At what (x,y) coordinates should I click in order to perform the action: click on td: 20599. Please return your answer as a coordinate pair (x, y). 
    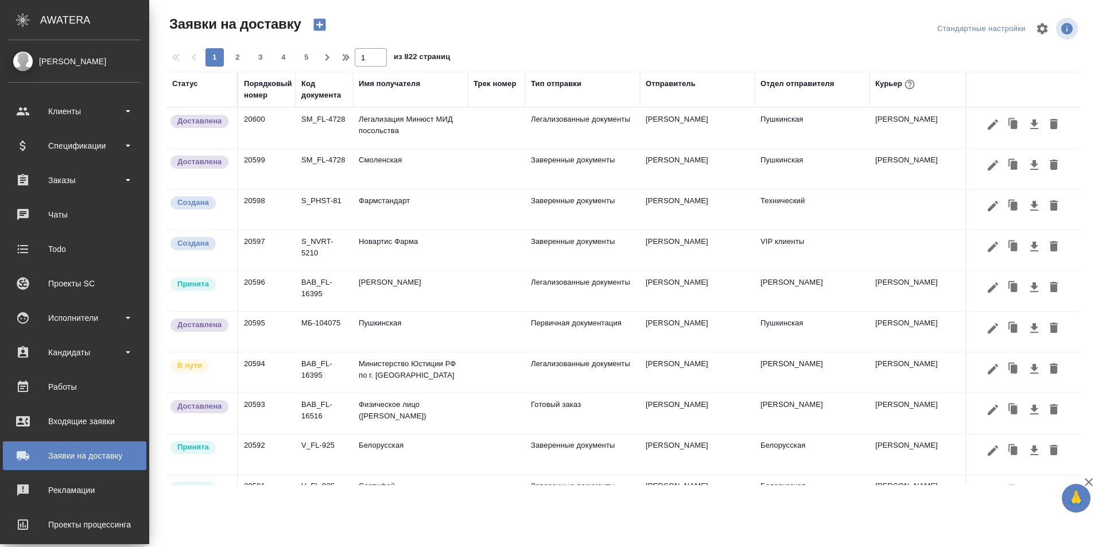
    Looking at the image, I should click on (267, 169).